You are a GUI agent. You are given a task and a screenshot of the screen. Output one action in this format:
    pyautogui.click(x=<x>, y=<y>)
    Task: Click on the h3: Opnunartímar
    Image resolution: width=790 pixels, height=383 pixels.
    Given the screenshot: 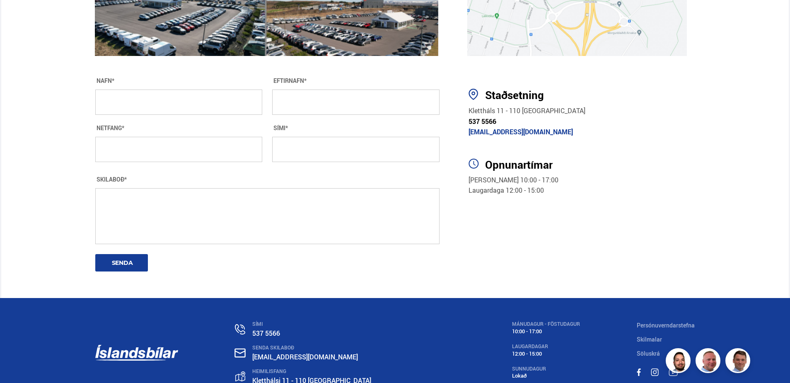 What is the action you would take?
    pyautogui.click(x=590, y=164)
    